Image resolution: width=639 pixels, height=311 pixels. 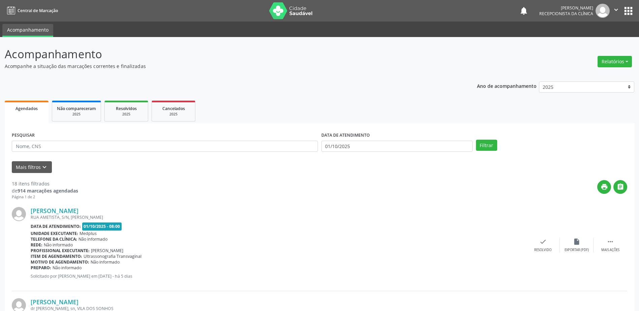 I want to click on div: Resolvido, so click(x=543, y=250).